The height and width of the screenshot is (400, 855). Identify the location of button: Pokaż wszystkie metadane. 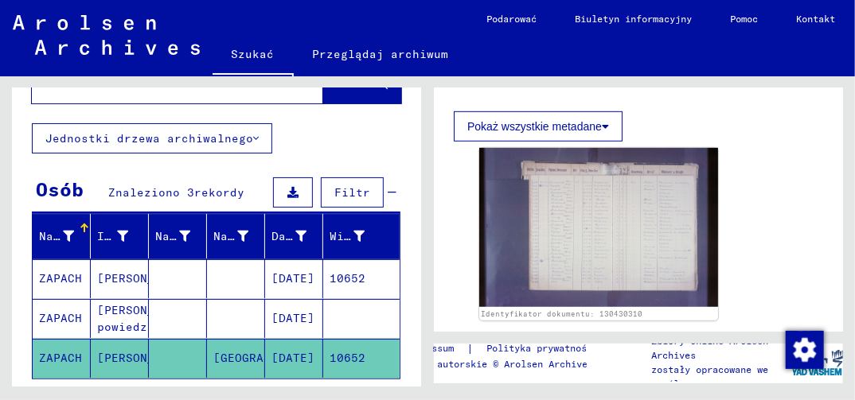
(538, 127).